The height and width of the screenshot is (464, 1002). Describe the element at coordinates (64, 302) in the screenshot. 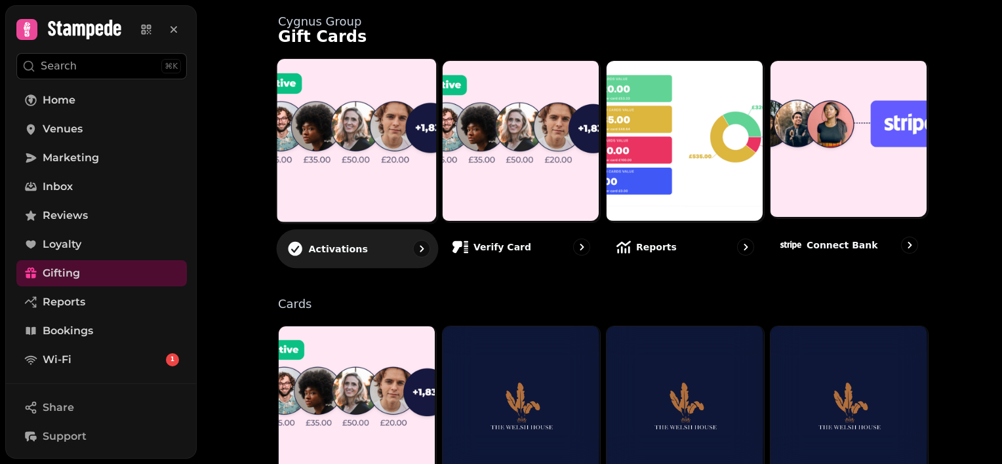

I see `span: Reports` at that location.